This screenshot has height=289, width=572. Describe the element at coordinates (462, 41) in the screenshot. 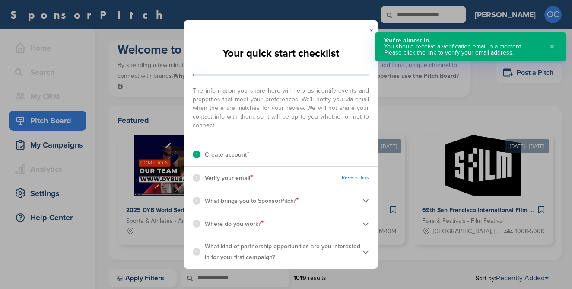

I see `div: You’re almost in.` at that location.